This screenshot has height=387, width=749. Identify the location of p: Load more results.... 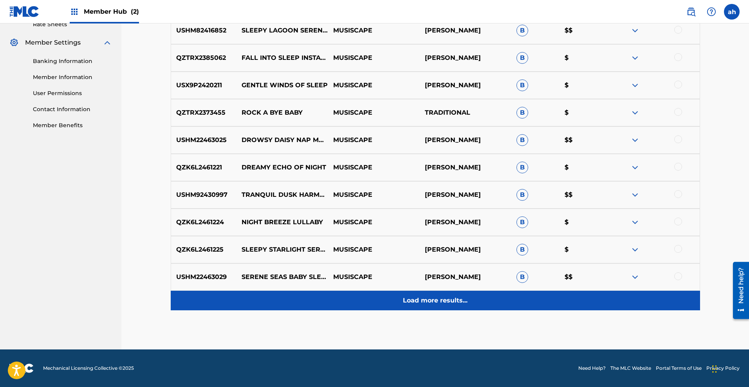
(435, 301).